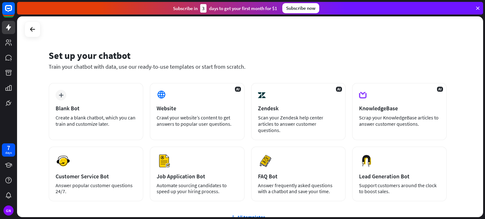  I want to click on div: 7, so click(9, 148).